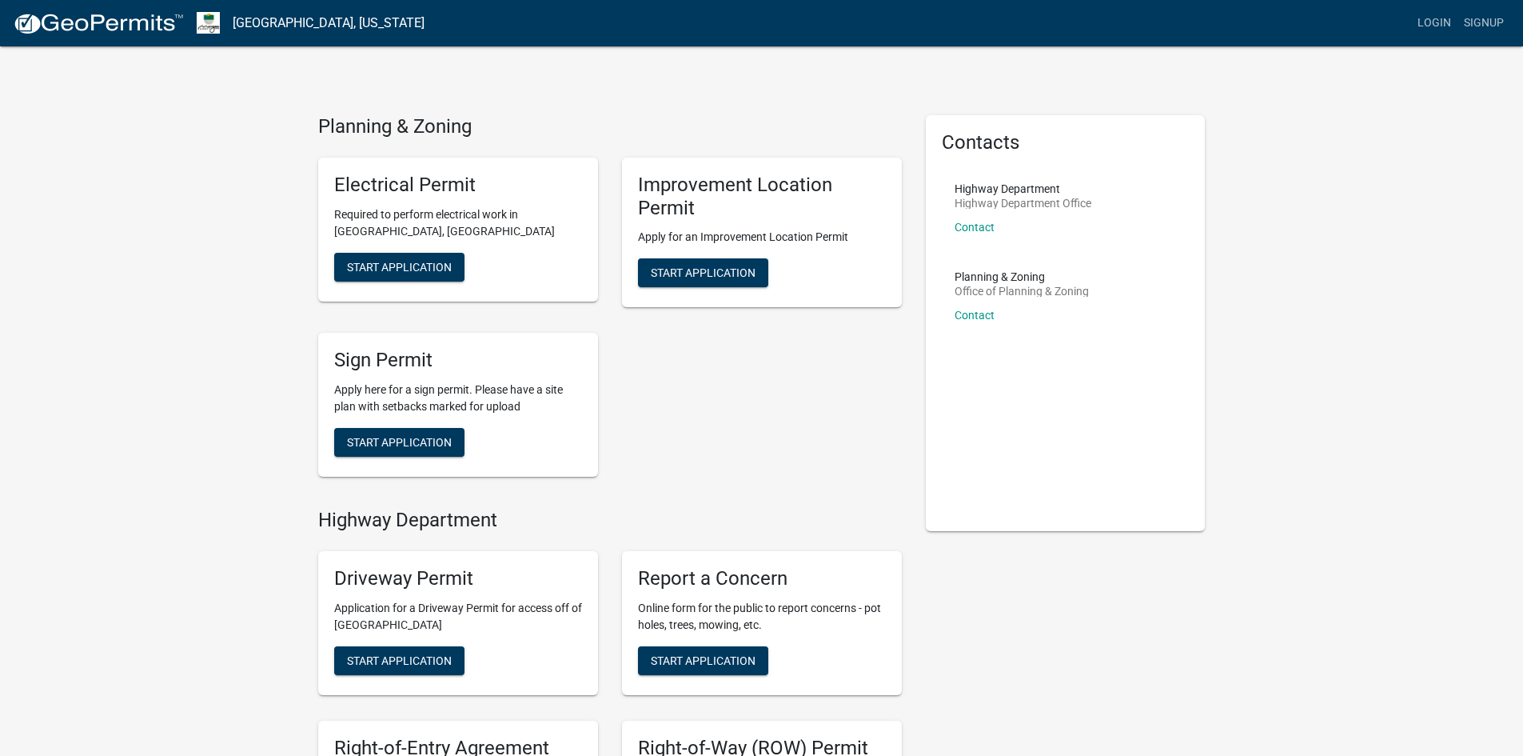 The image size is (1523, 756). Describe the element at coordinates (610, 126) in the screenshot. I see `h4: Planning & Zoning` at that location.